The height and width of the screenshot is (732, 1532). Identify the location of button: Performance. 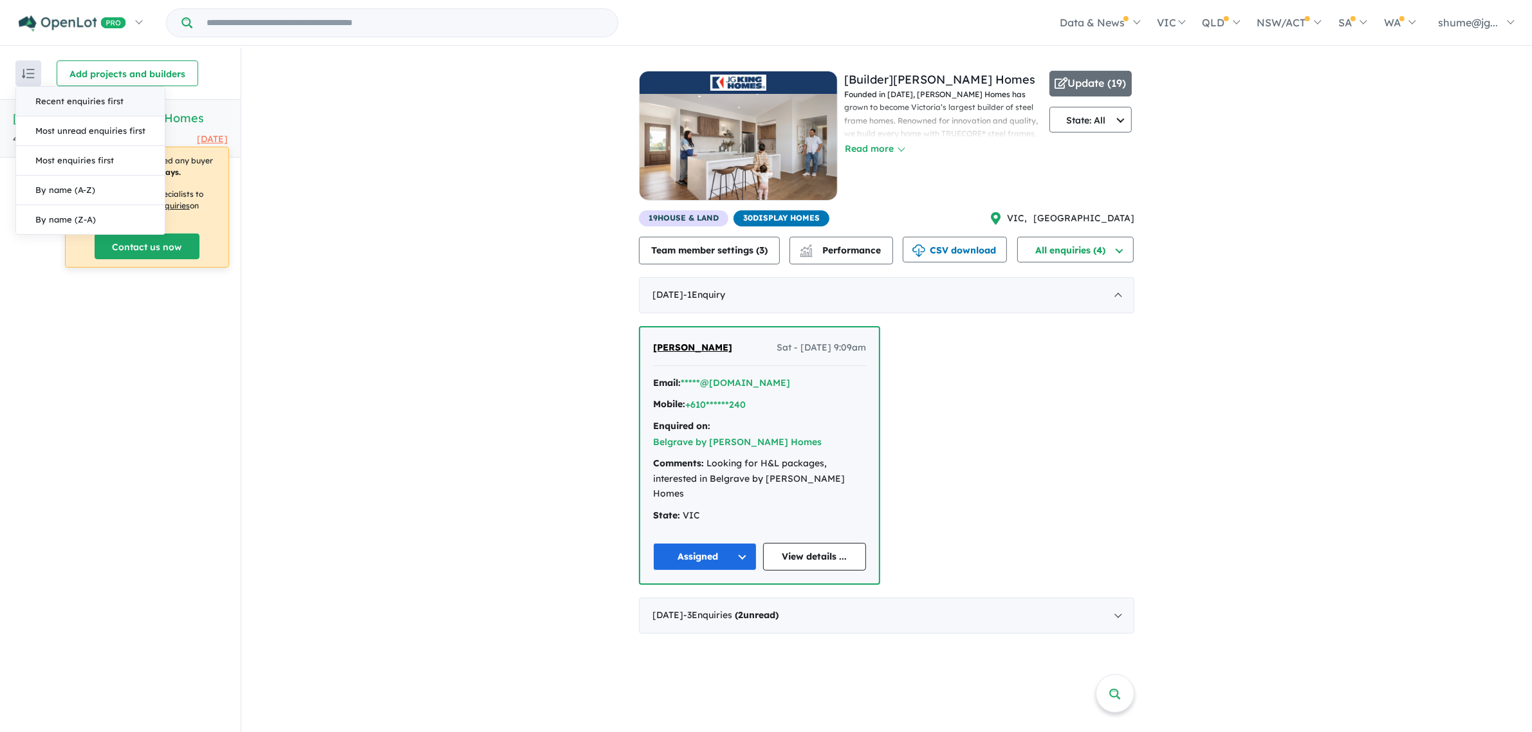
(841, 250).